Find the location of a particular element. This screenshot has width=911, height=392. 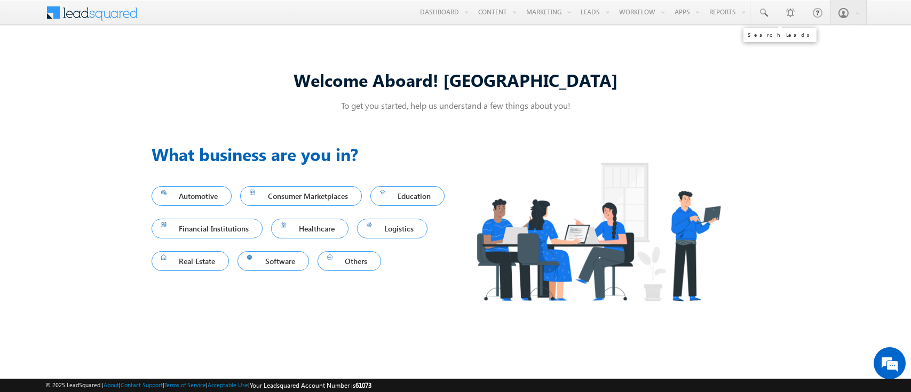

h3: What business are you in? is located at coordinates (304, 154).